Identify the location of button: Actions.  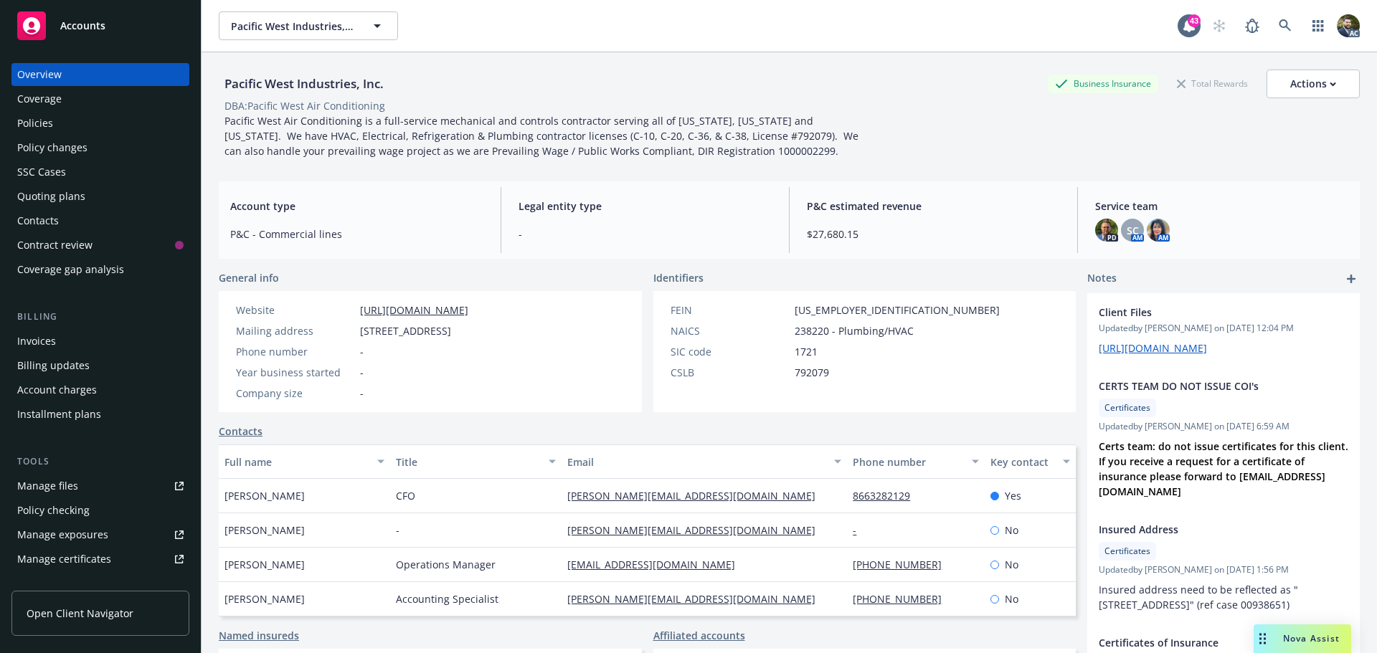
(1313, 84).